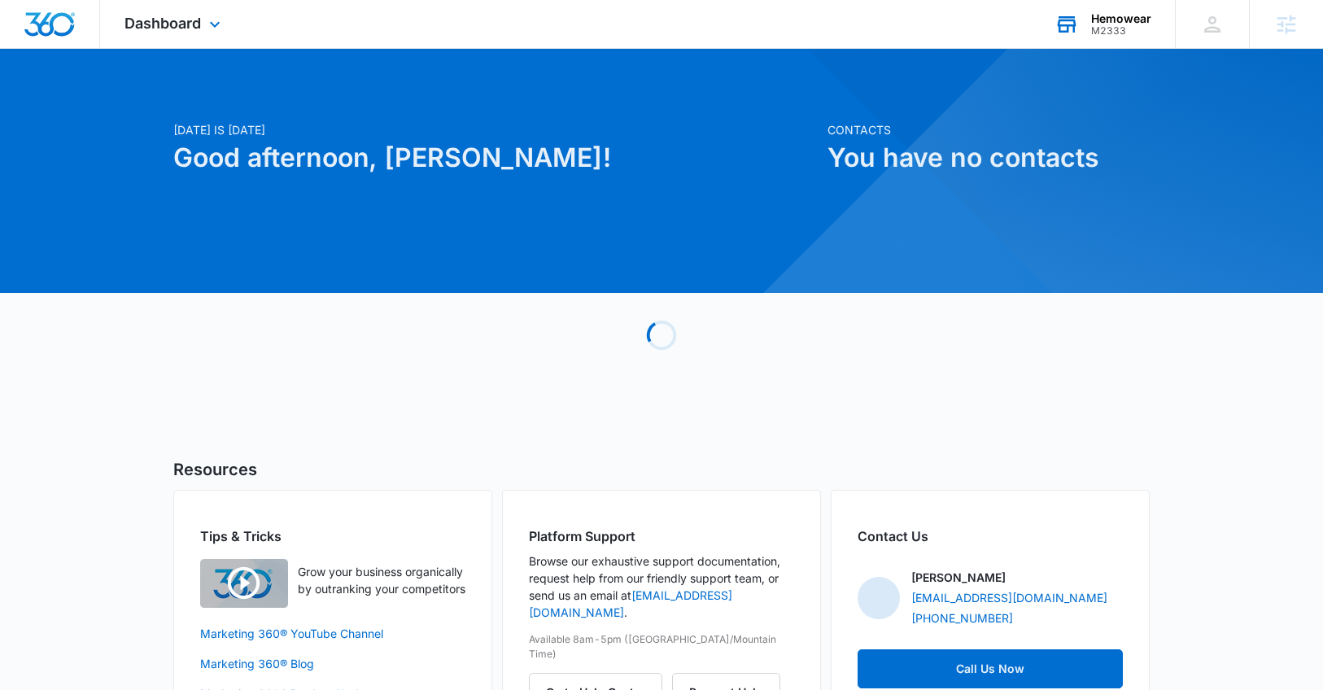 The height and width of the screenshot is (690, 1323). Describe the element at coordinates (333, 536) in the screenshot. I see `h2: Tips & Tricks` at that location.